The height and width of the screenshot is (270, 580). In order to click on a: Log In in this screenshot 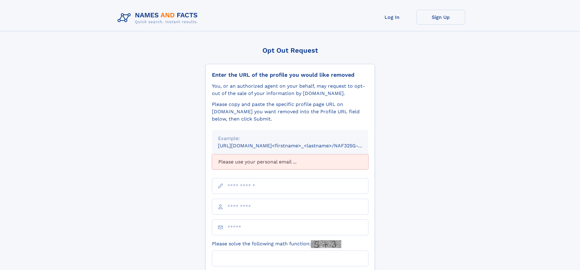, I will do `click(392, 17)`.